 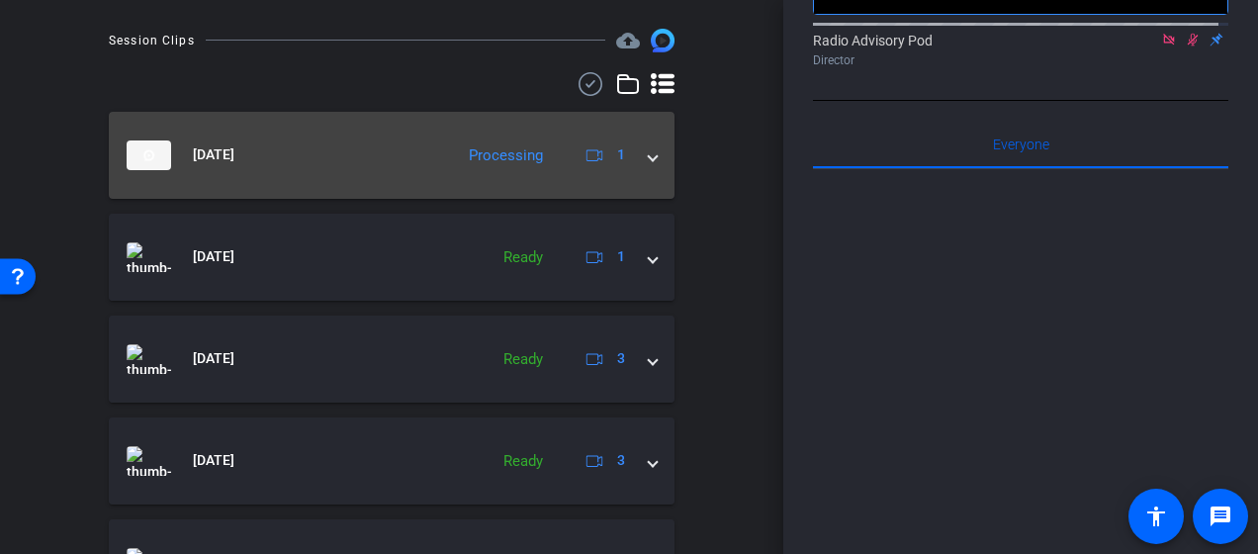 What do you see at coordinates (663, 41) in the screenshot?
I see `img: Session clips` at bounding box center [663, 41].